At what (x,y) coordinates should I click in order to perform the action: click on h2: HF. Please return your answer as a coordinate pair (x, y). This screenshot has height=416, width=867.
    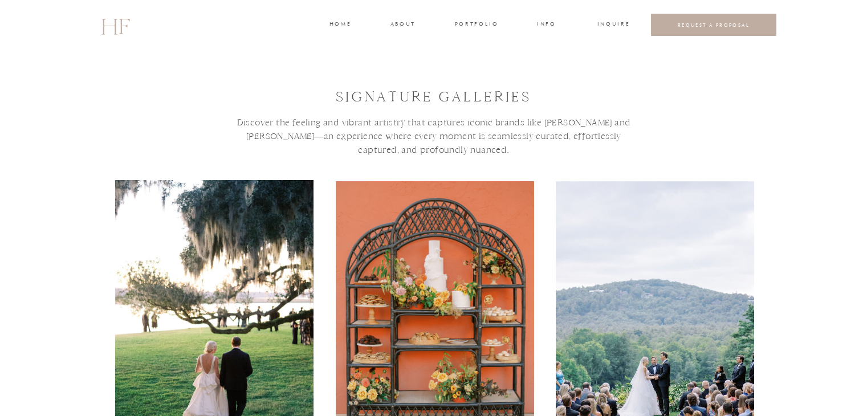
    Looking at the image, I should click on (115, 25).